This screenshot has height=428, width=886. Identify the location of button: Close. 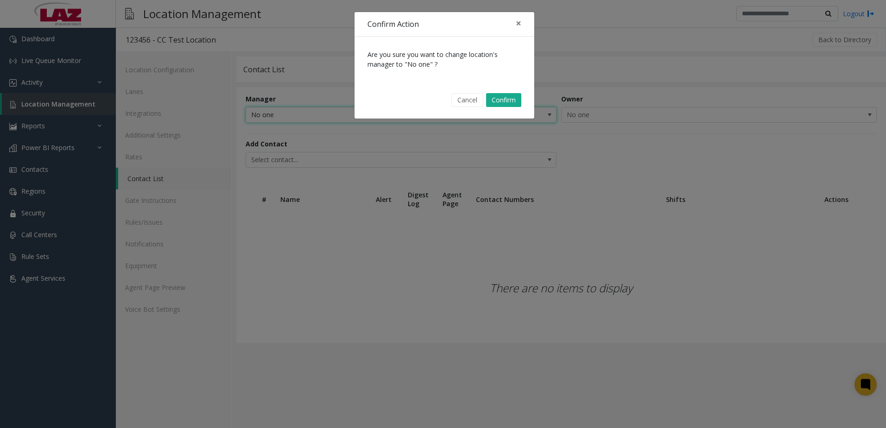
(519, 23).